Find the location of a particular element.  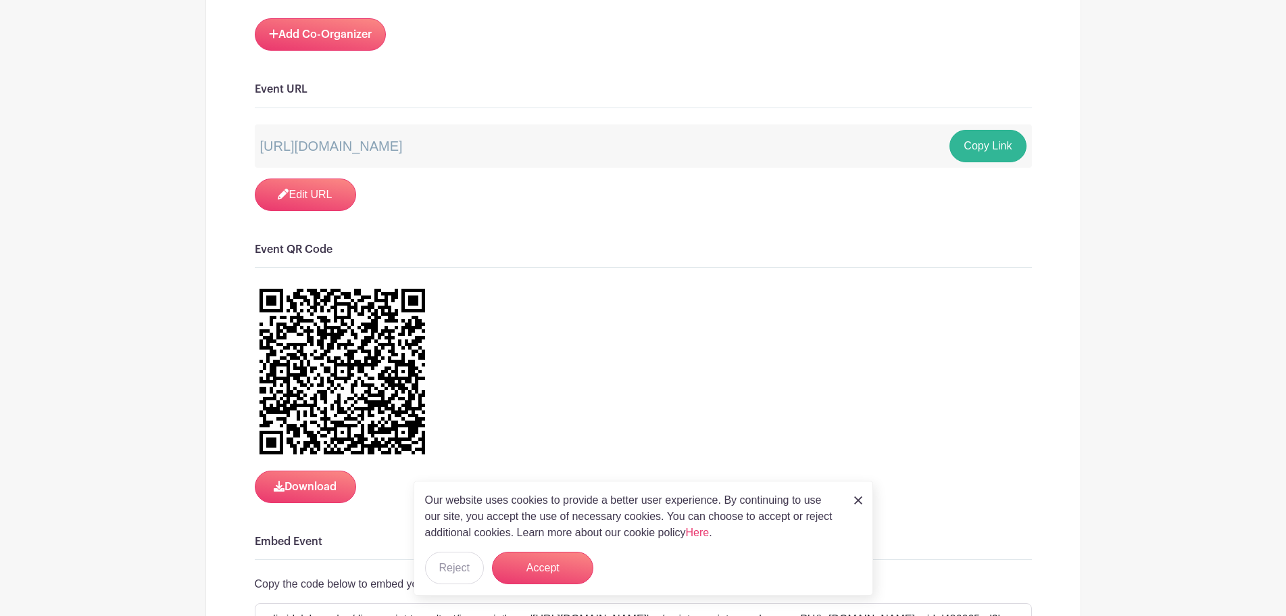

a: Here is located at coordinates (698, 532).